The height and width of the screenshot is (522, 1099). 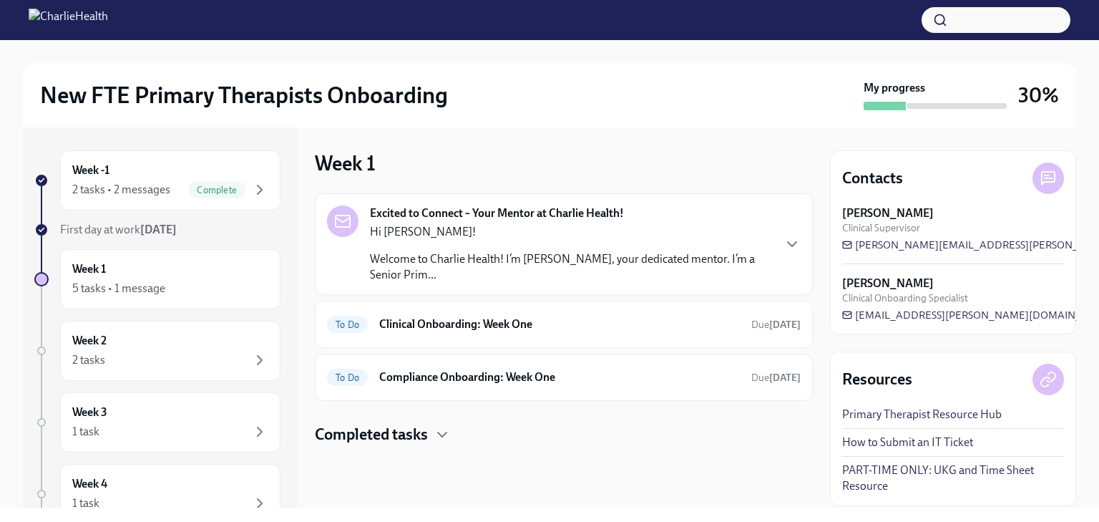 What do you see at coordinates (1039, 95) in the screenshot?
I see `h3: 30%` at bounding box center [1039, 95].